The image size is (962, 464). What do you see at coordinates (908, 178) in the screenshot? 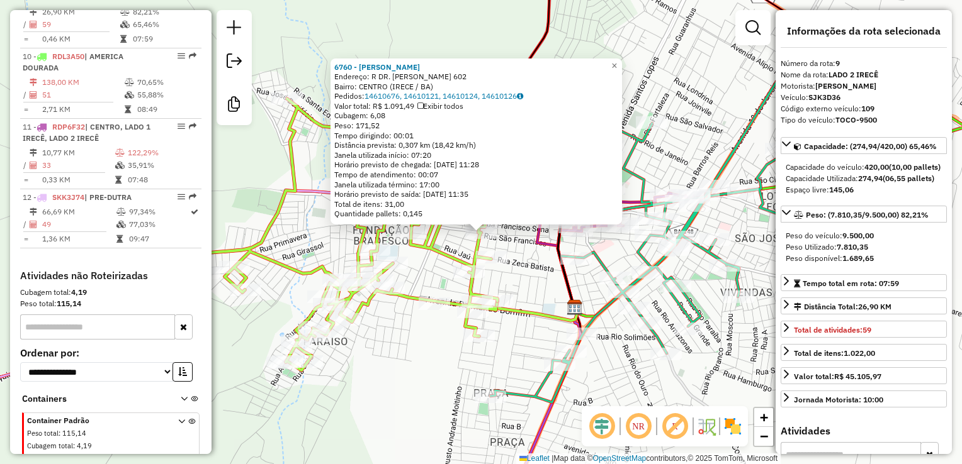
I see `strong: (06,55 pallets)` at bounding box center [908, 178].